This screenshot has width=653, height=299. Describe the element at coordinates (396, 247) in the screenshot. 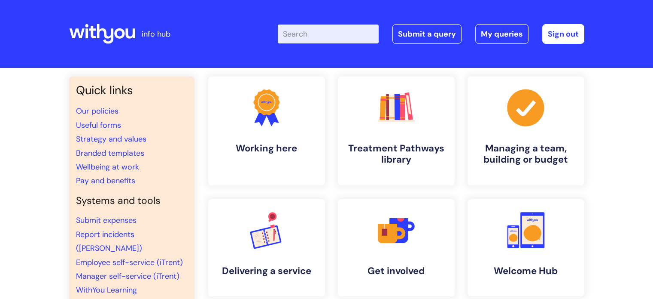

I see `a: Get involved` at that location.